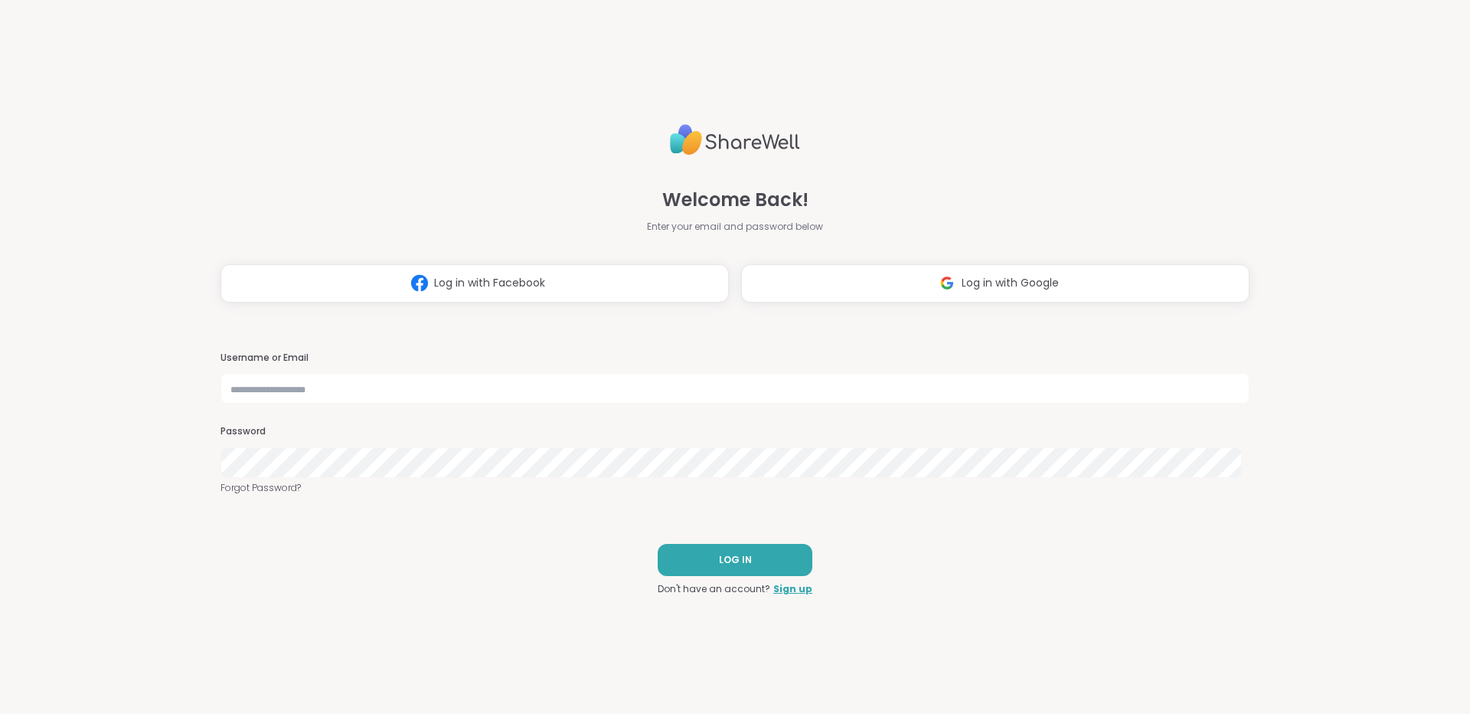  I want to click on img: ShareWell Logo, so click(735, 139).